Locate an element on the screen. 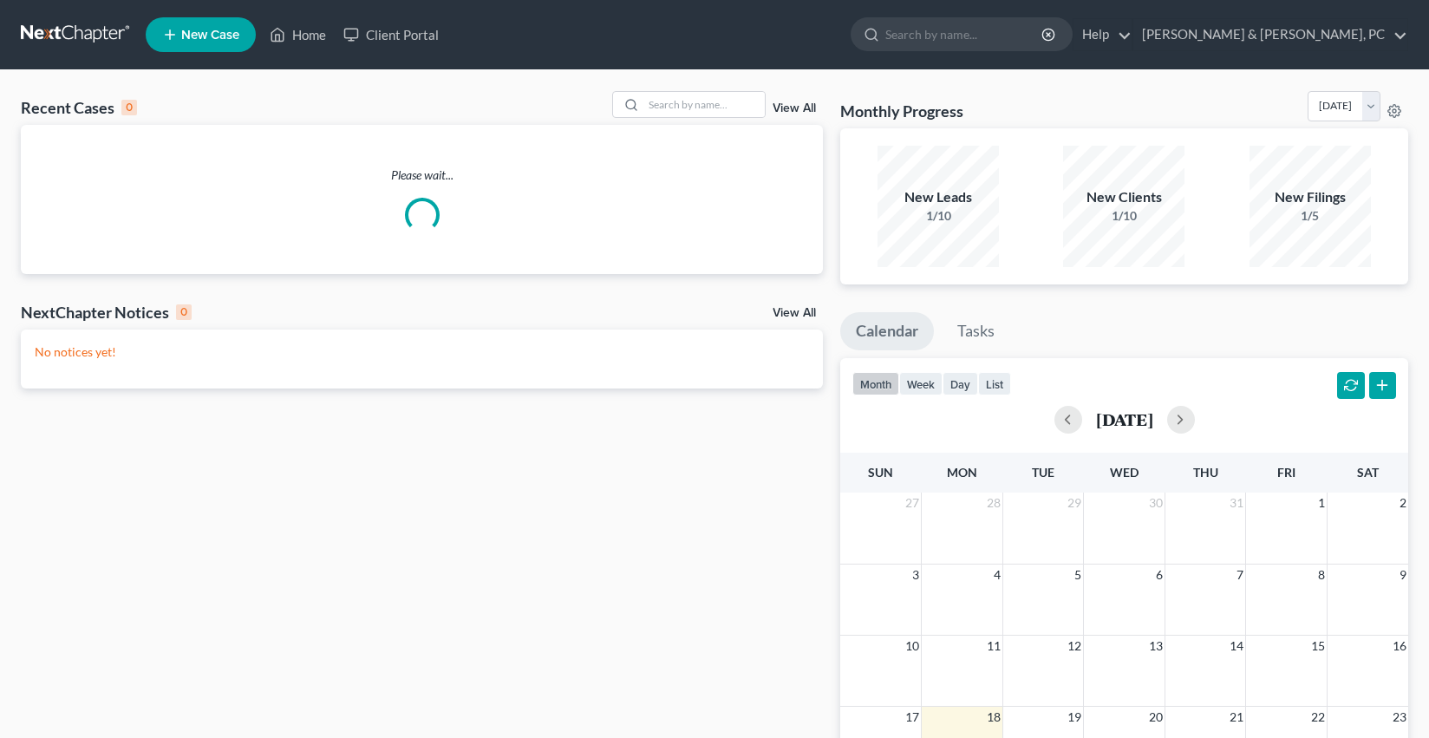  a: Calendar is located at coordinates (887, 331).